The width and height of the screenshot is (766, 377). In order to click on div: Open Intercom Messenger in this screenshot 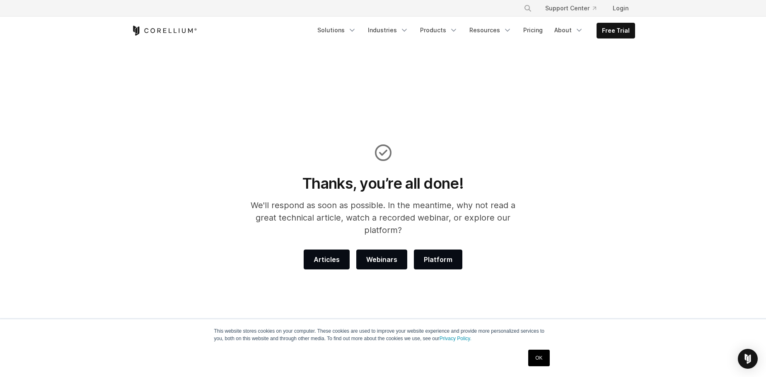, I will do `click(748, 359)`.